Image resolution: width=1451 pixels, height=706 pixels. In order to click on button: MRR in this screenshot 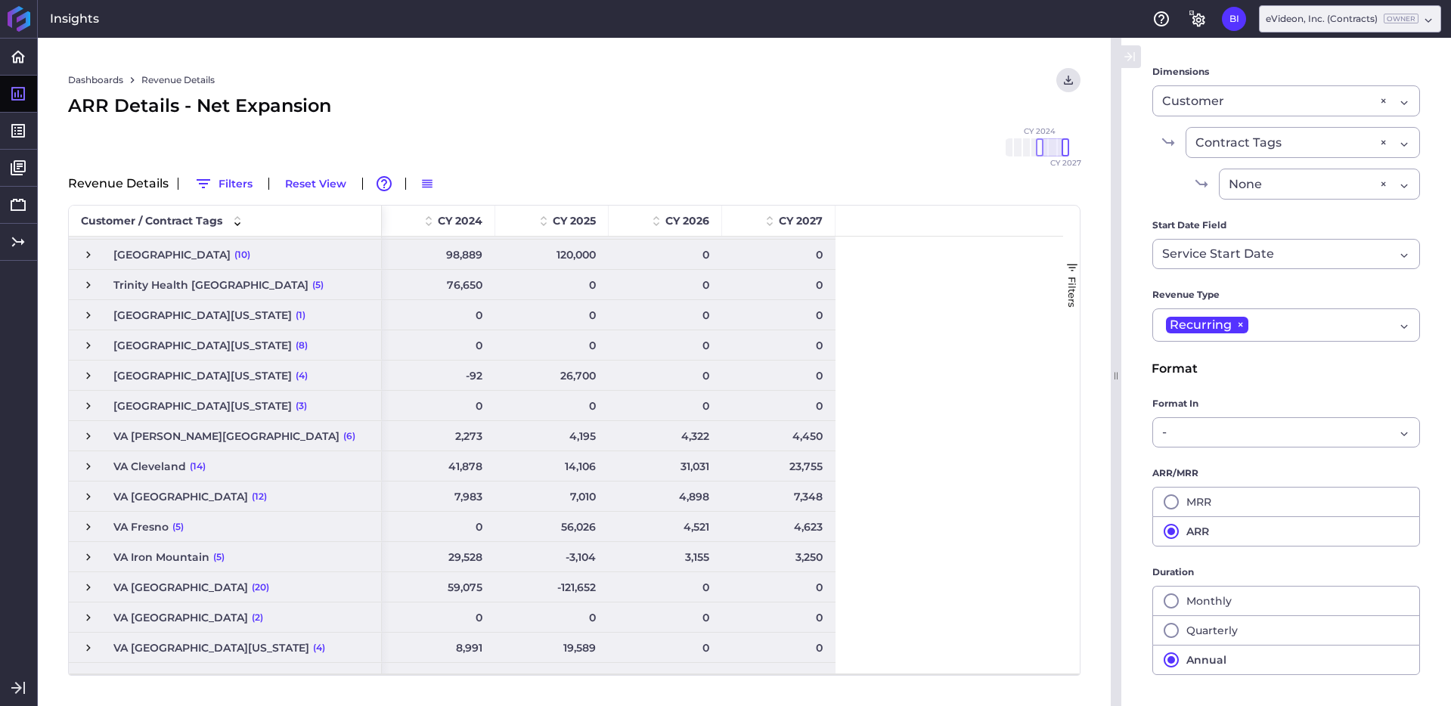, I will do `click(1286, 501)`.